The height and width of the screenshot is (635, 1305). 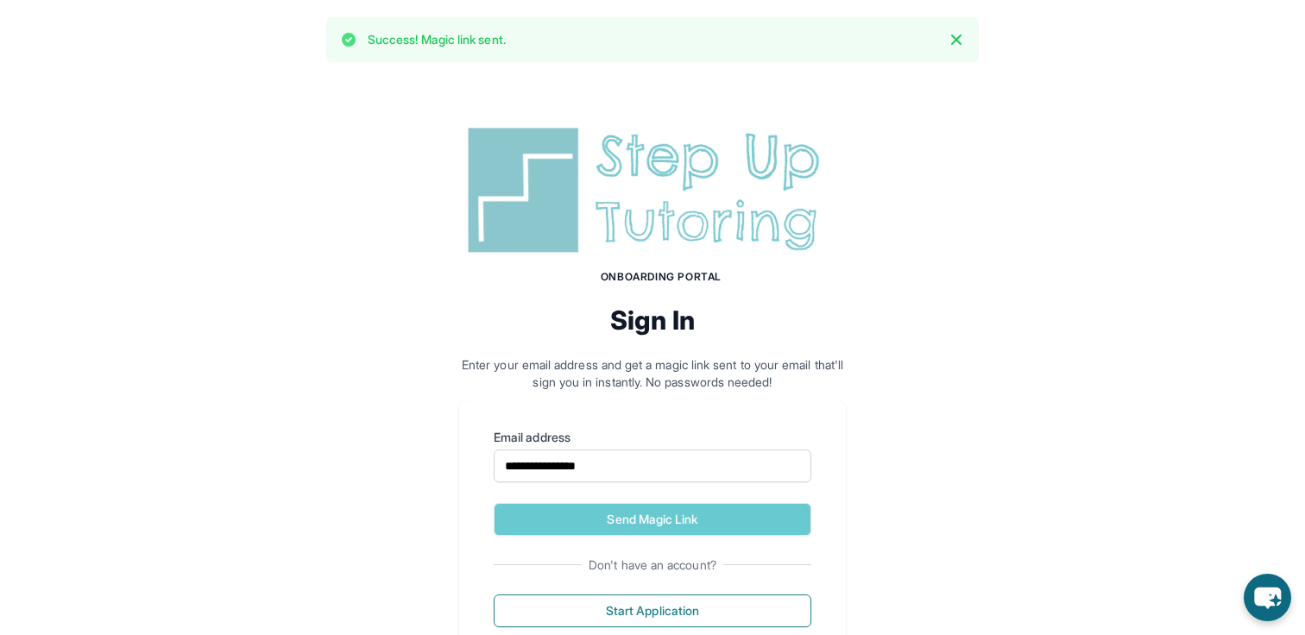 What do you see at coordinates (652, 611) in the screenshot?
I see `a: Start Application` at bounding box center [652, 611].